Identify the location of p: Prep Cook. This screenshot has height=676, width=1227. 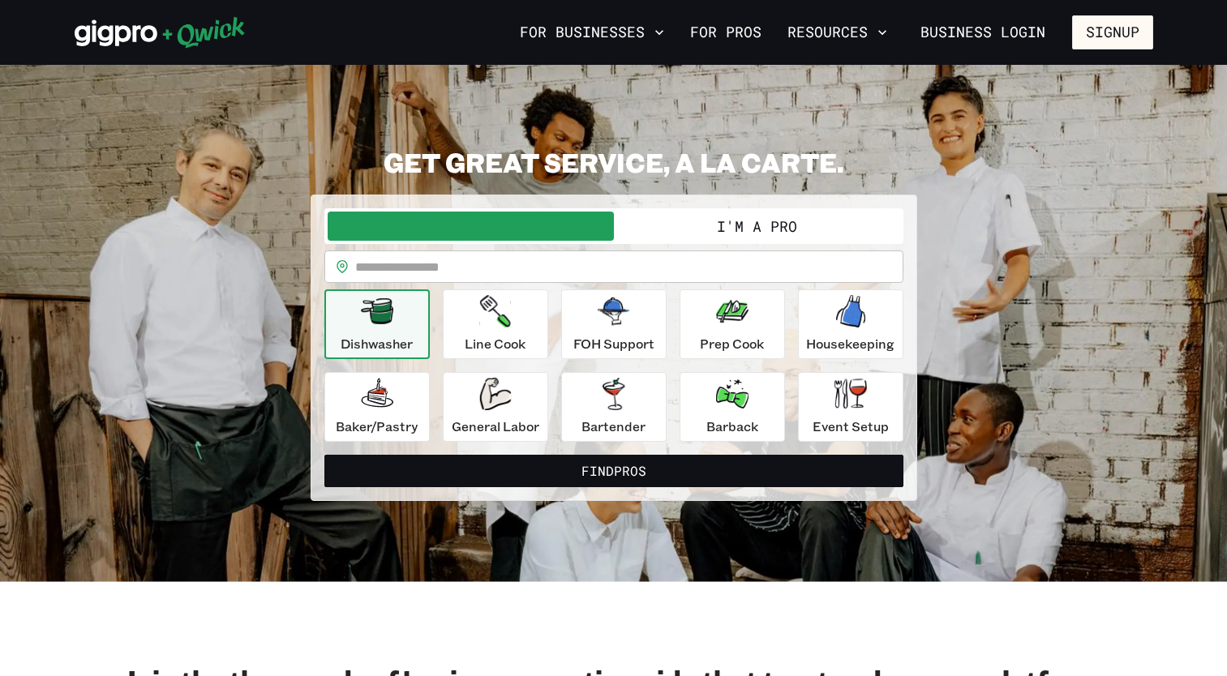
(731, 344).